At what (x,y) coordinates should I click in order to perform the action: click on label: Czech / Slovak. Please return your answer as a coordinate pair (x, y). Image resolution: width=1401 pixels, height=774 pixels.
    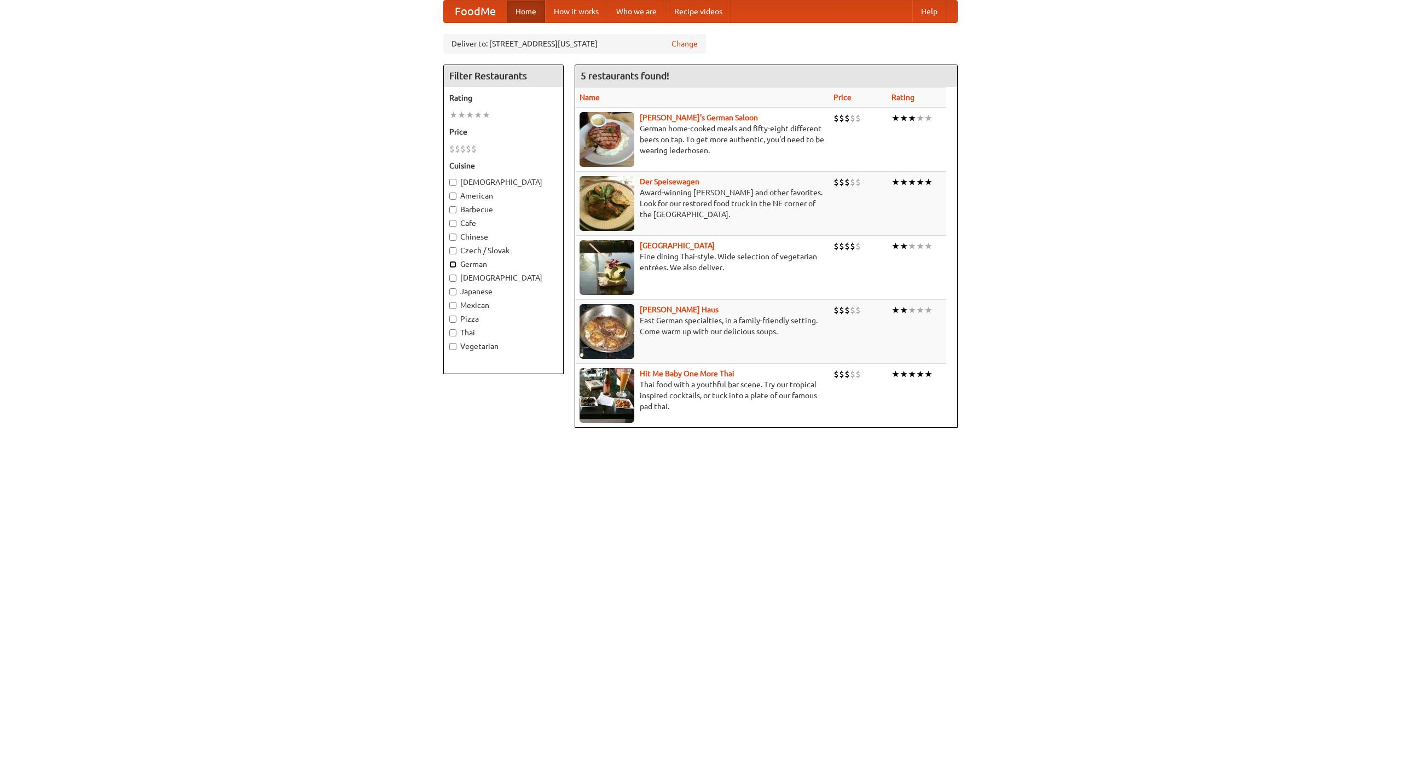
    Looking at the image, I should click on (503, 251).